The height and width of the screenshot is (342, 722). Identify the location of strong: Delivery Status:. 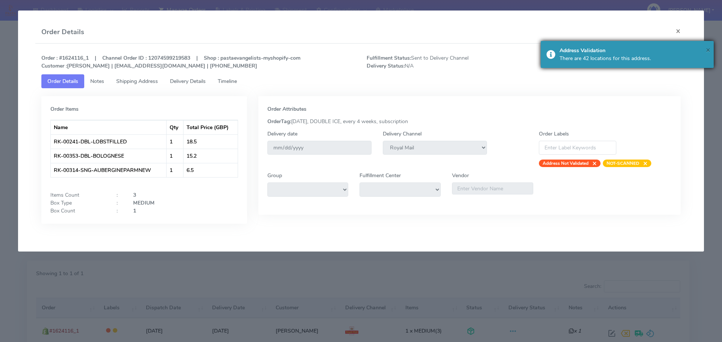
(385, 66).